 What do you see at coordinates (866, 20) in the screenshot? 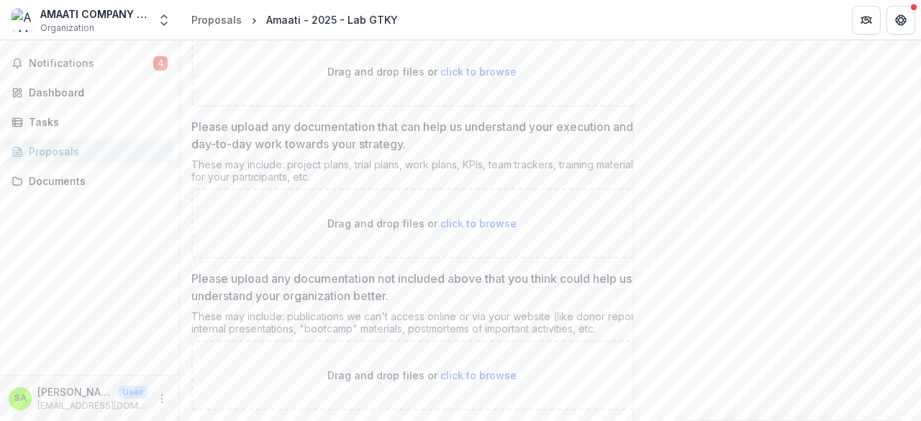
I see `button: Partners` at bounding box center [866, 20].